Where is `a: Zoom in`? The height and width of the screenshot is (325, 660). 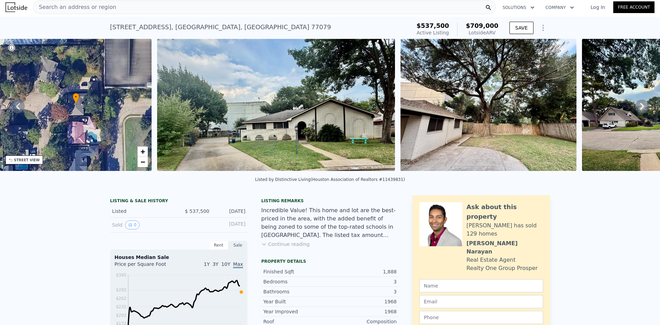 a: Zoom in is located at coordinates (143, 152).